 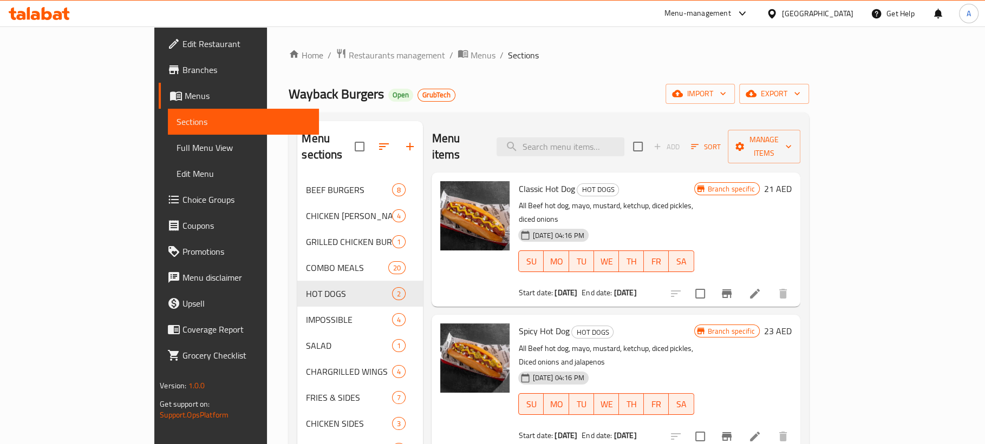 I want to click on span: 20, so click(x=397, y=268).